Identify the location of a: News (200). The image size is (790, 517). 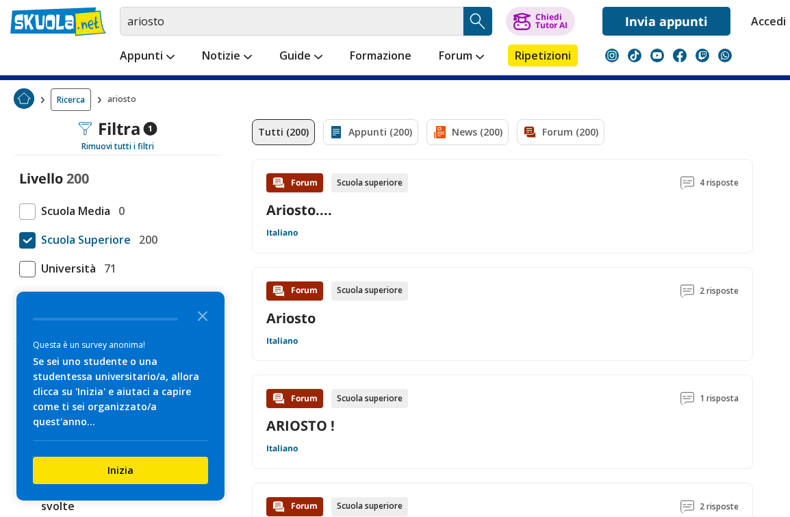
(468, 132).